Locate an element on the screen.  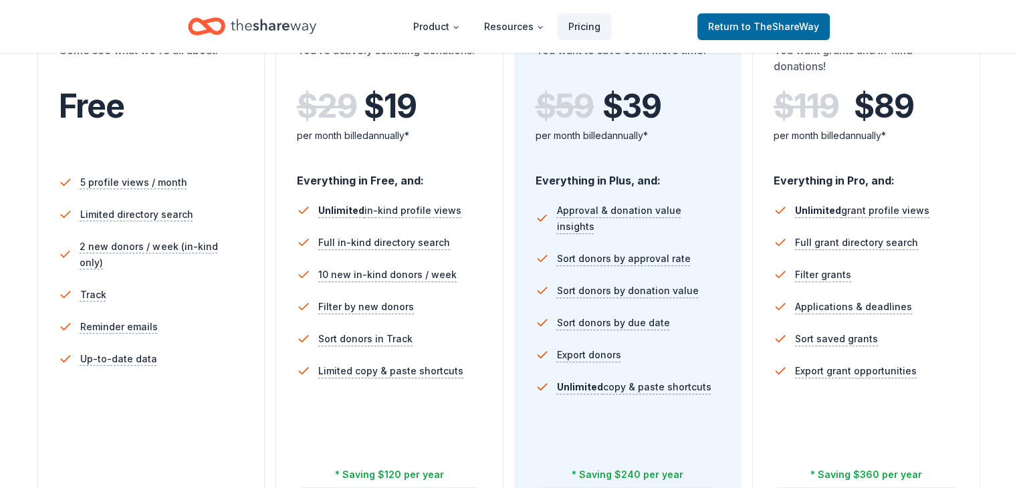
span: Return is located at coordinates (764, 27).